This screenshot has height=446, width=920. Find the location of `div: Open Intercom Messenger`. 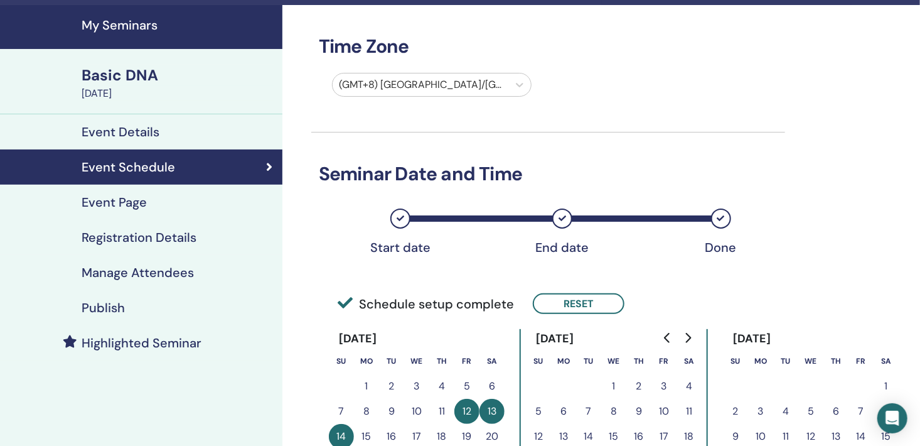

div: Open Intercom Messenger is located at coordinates (892, 418).